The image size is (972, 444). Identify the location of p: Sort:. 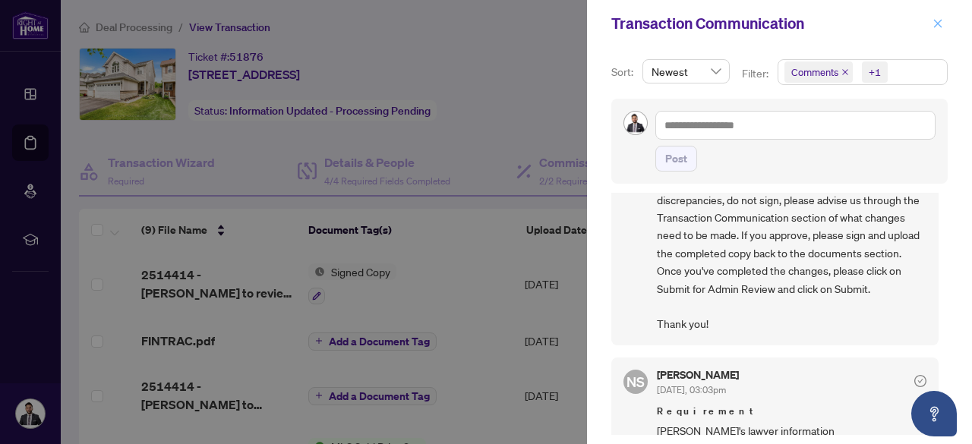
(624, 72).